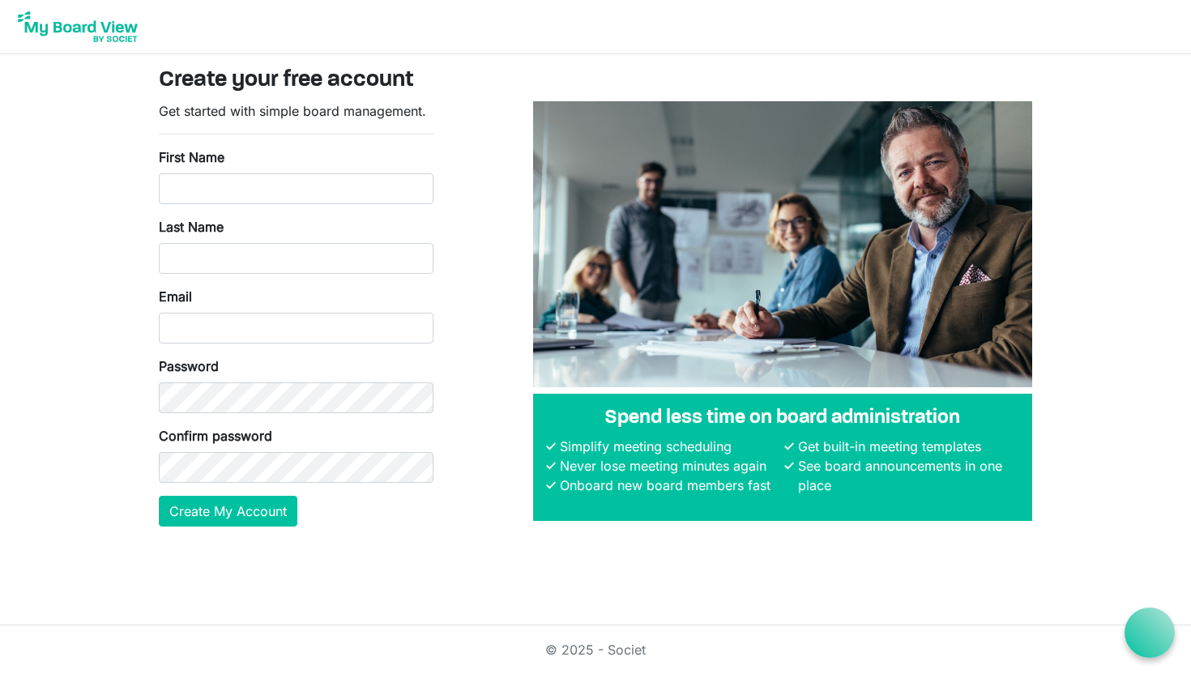 Image resolution: width=1191 pixels, height=674 pixels. I want to click on h4: Spend less time on board administration, so click(783, 418).